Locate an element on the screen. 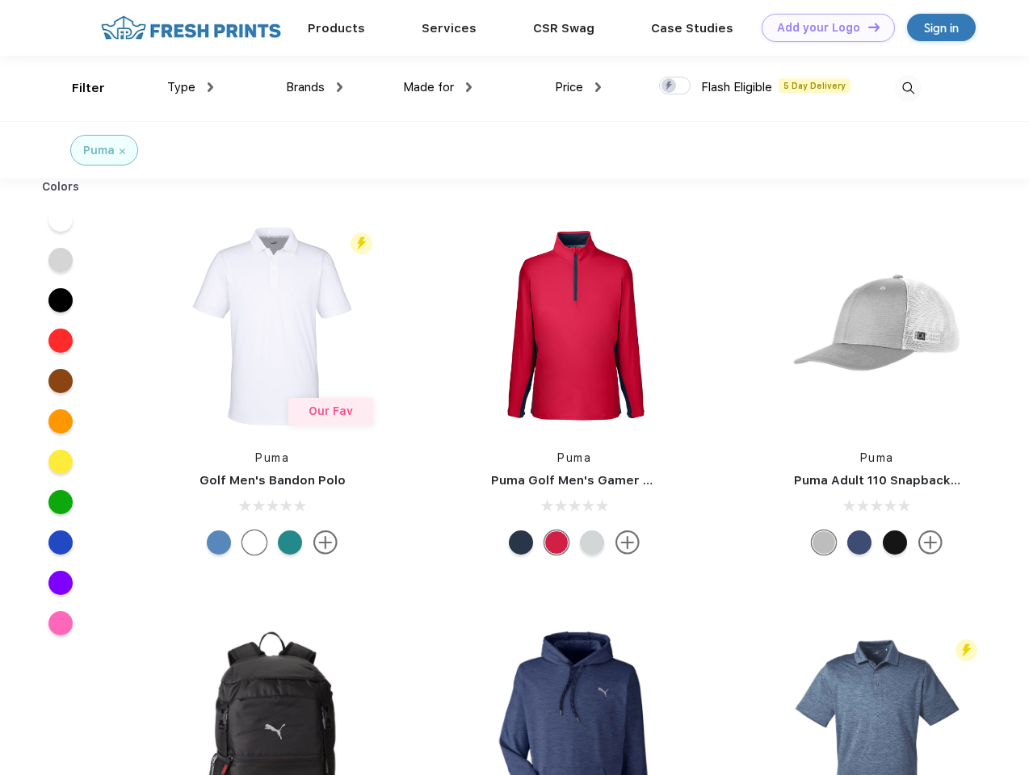  div: Pma Blk with Pma Blk is located at coordinates (895, 543).